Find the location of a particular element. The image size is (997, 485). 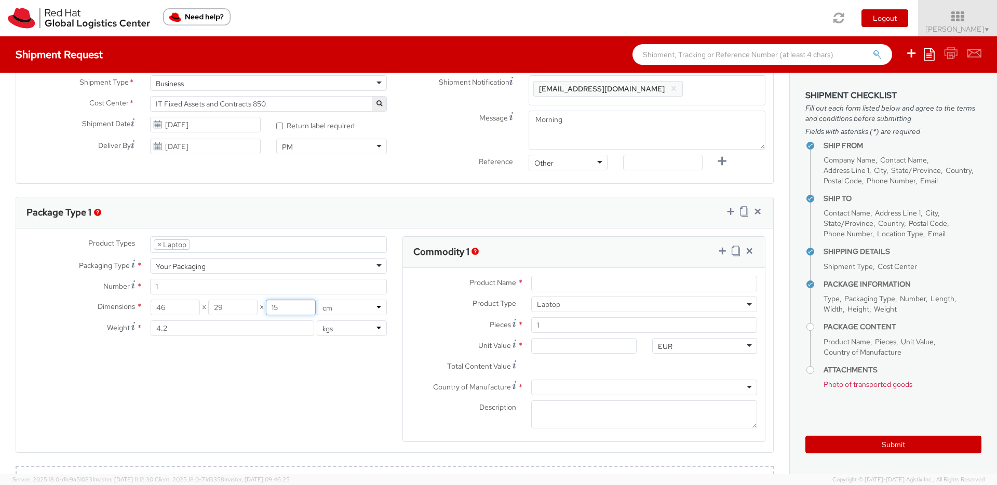

div: EUR is located at coordinates (665, 346).